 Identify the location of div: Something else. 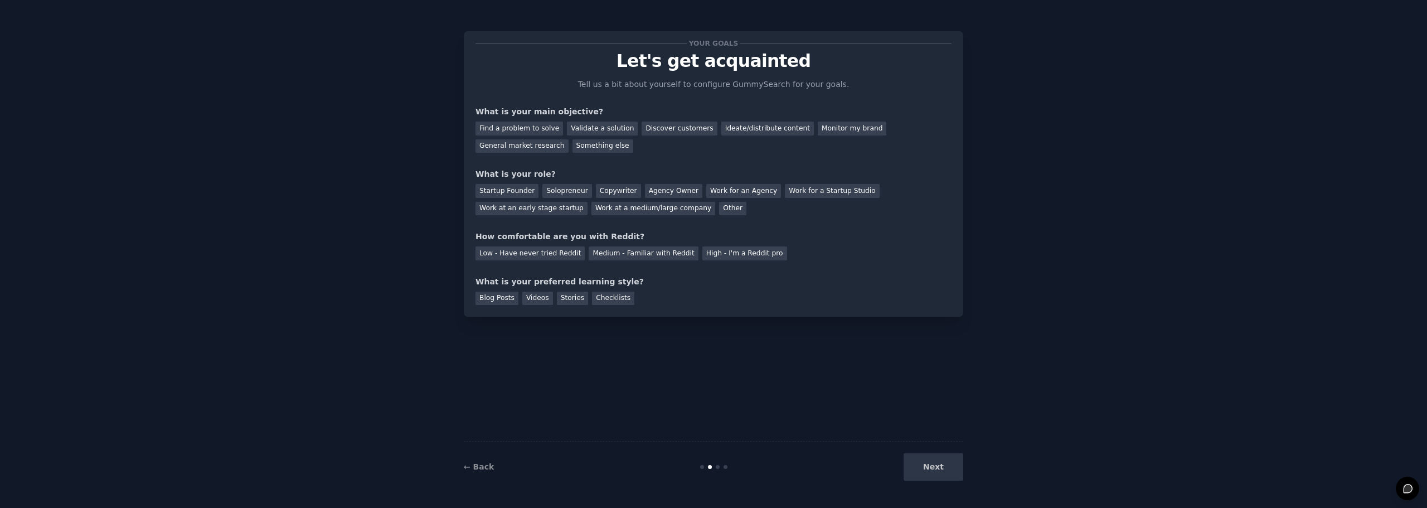
(602, 146).